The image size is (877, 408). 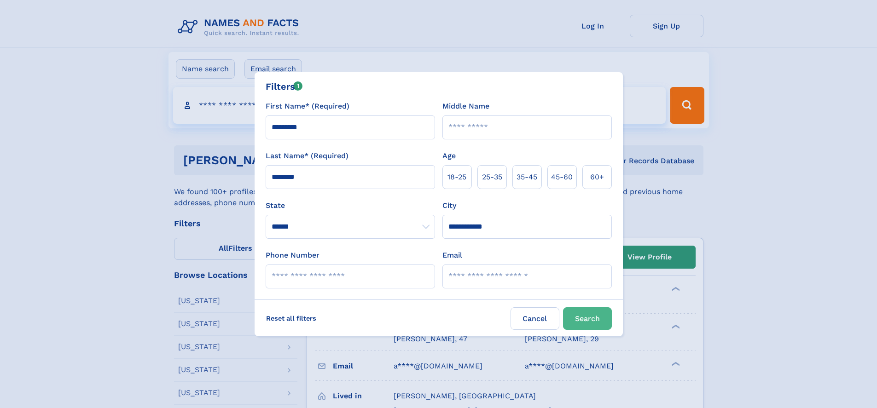 I want to click on label: Cancel, so click(x=535, y=318).